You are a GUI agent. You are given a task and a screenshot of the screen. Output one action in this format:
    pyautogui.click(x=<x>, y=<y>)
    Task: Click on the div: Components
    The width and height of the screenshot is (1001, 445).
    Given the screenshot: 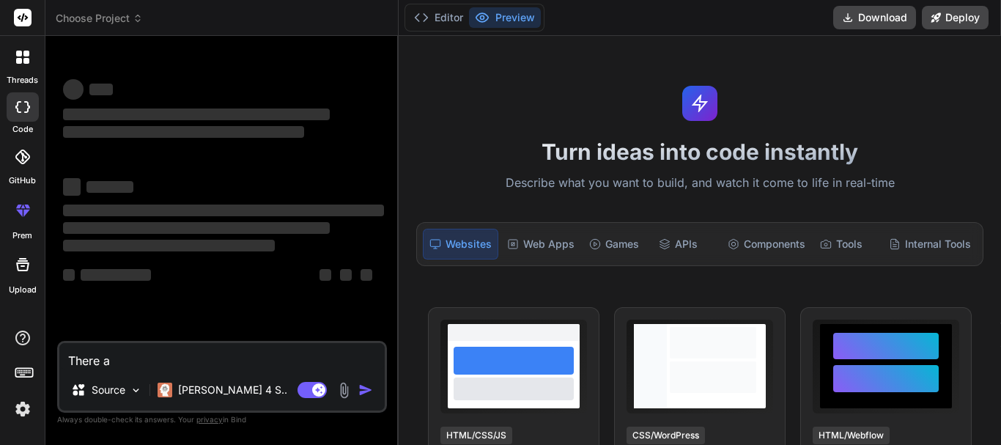 What is the action you would take?
    pyautogui.click(x=766, y=244)
    